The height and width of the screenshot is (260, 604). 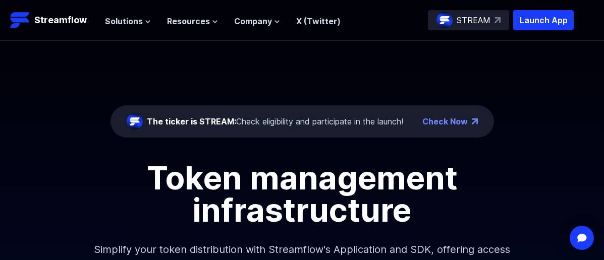 What do you see at coordinates (543, 20) in the screenshot?
I see `a: Launch App` at bounding box center [543, 20].